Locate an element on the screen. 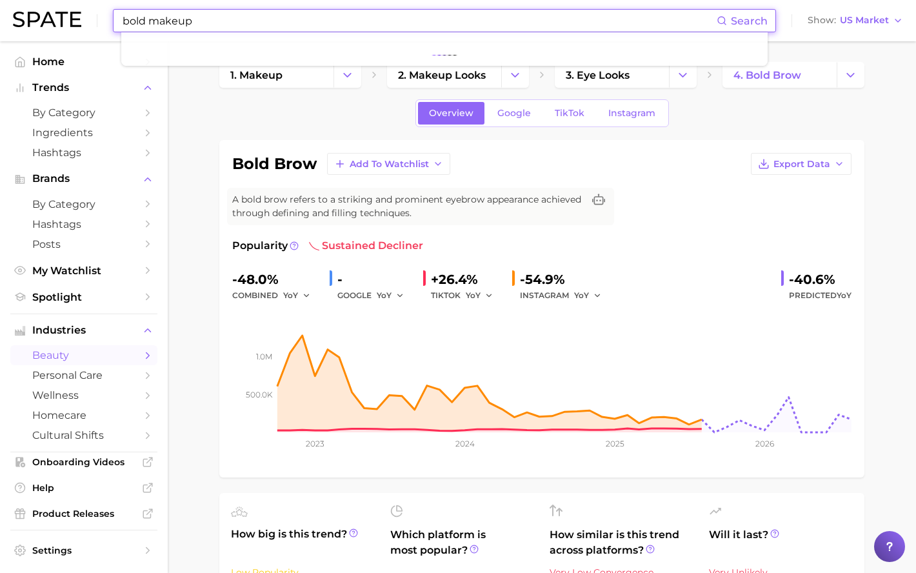  a: wellness is located at coordinates (84, 395).